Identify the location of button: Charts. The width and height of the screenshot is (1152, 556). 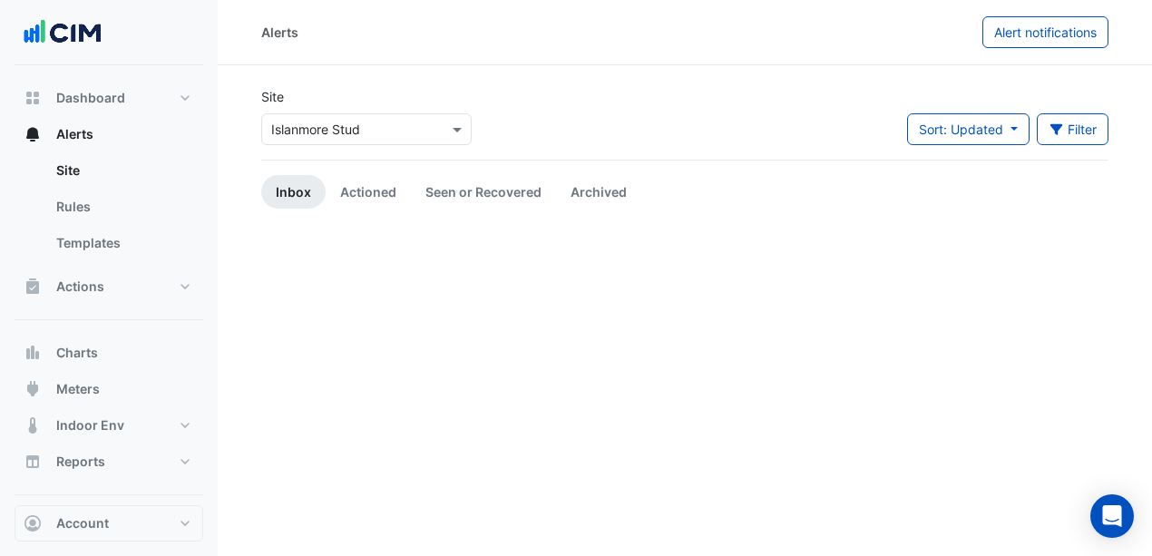
(109, 353).